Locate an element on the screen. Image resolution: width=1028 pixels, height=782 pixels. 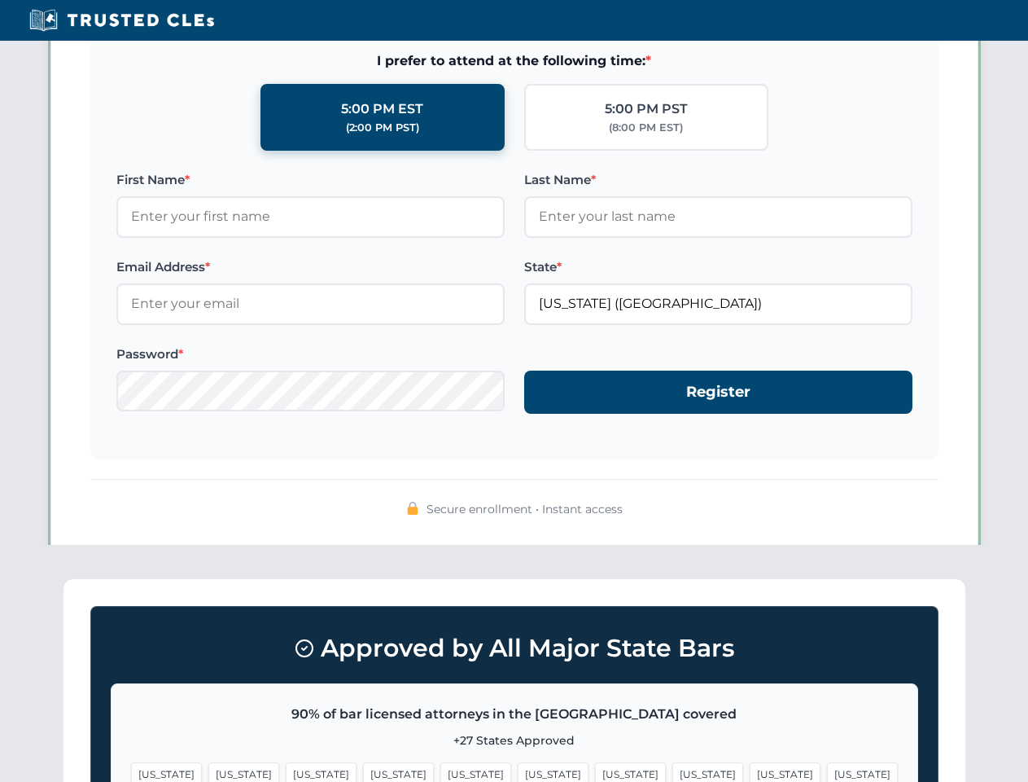
label: First Name is located at coordinates (310, 180).